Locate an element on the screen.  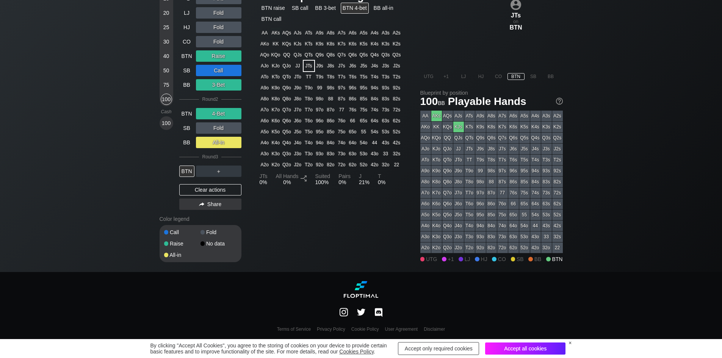
div: JJ is located at coordinates (459, 149).